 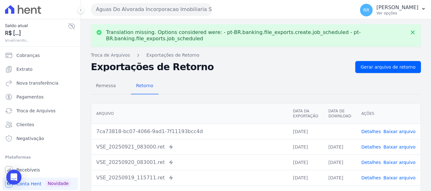 I want to click on span: Pagamentos, so click(x=30, y=97).